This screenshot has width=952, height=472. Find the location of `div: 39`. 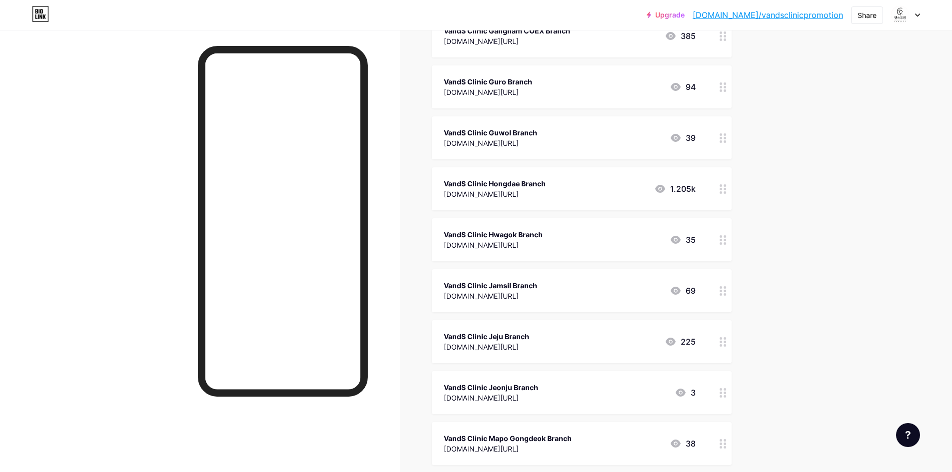

div: 39 is located at coordinates (683, 138).